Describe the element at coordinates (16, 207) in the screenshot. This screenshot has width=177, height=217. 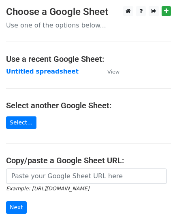
I see `input: Next` at that location.